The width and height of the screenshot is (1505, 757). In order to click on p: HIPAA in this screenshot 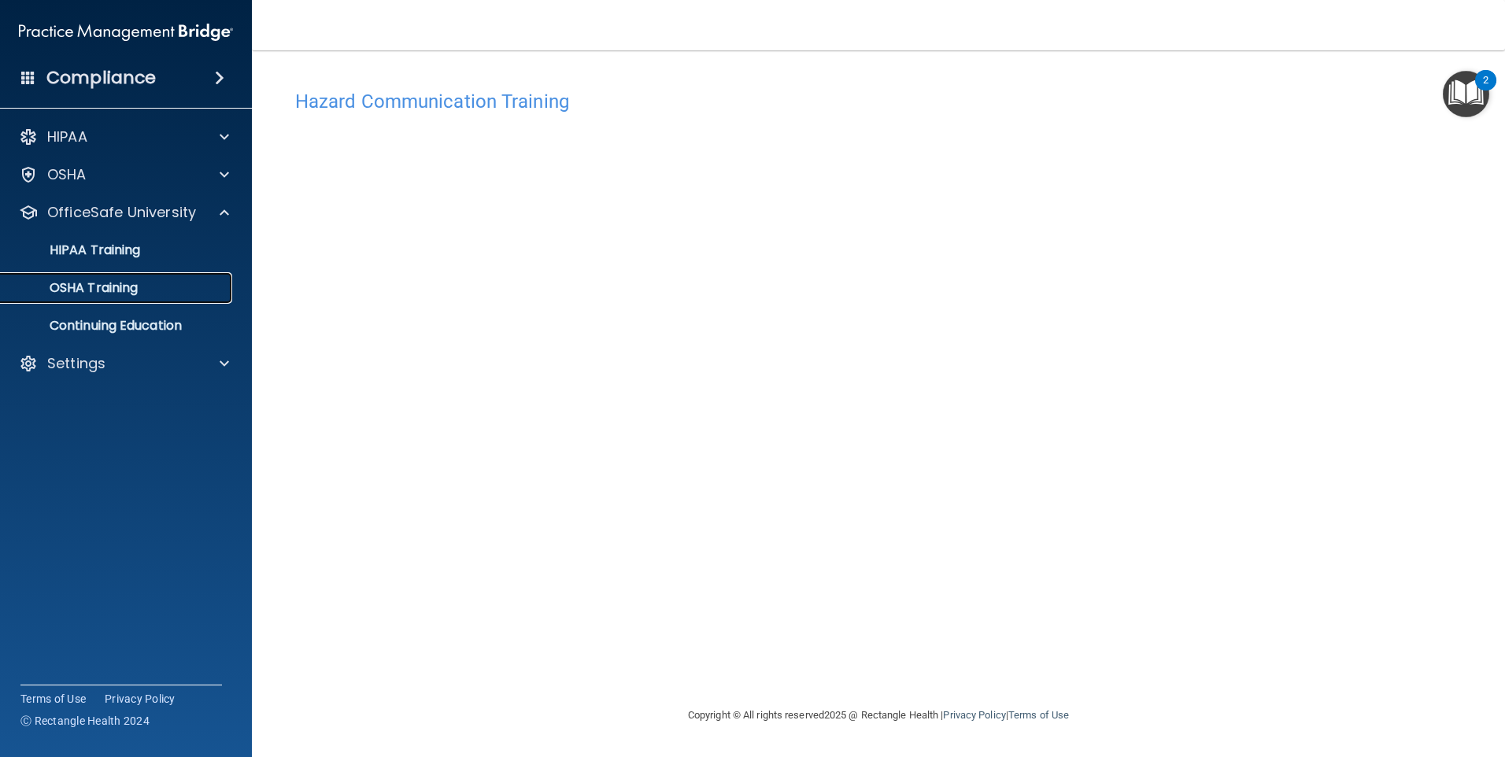, I will do `click(67, 137)`.